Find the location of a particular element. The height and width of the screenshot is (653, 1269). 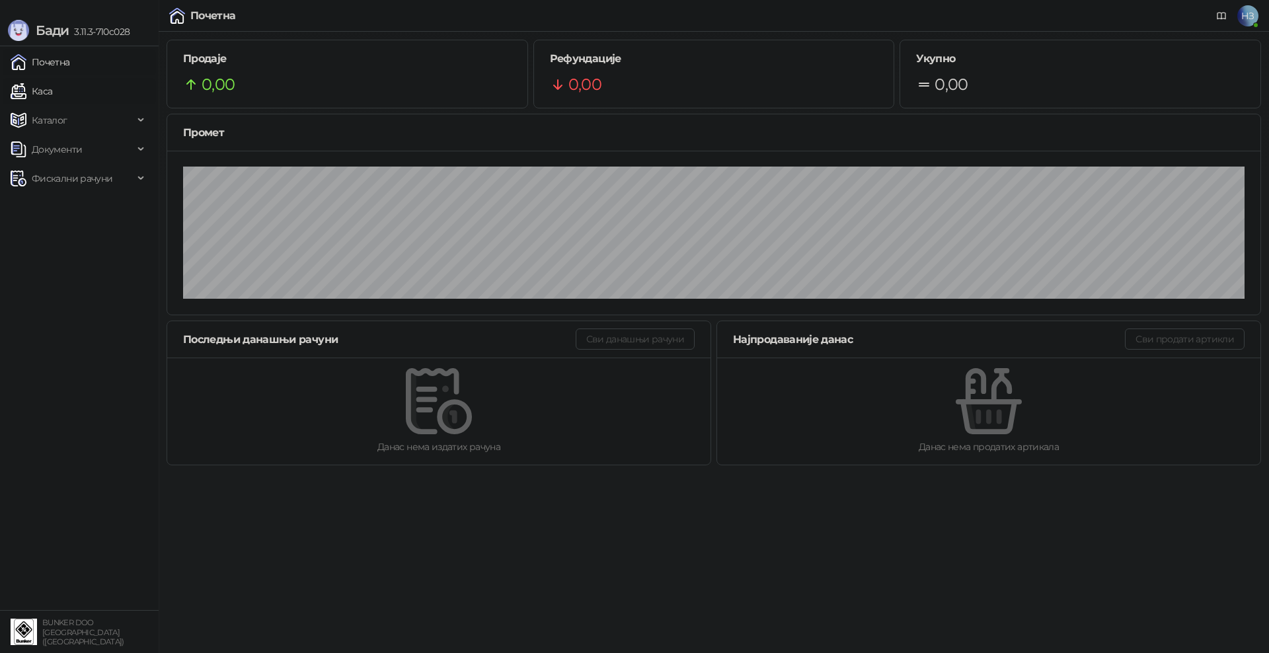

a: Почетна is located at coordinates (40, 62).